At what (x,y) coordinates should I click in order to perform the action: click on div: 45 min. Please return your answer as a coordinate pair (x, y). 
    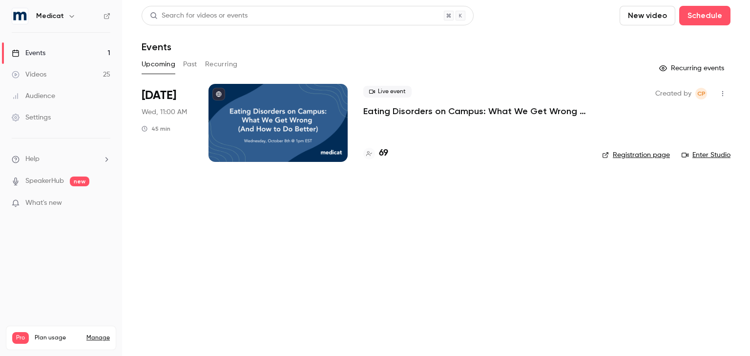
    Looking at the image, I should click on (156, 129).